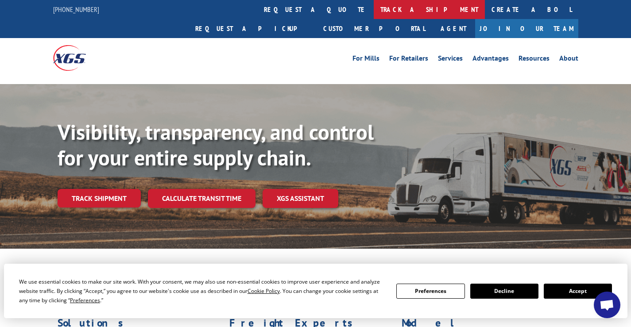  I want to click on a: Customer Portal, so click(374, 28).